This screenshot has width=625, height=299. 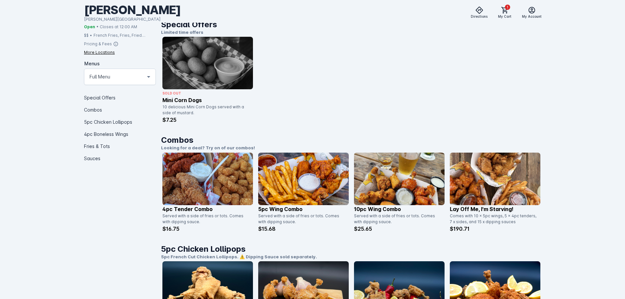 What do you see at coordinates (125, 35) in the screenshot?
I see `div: French Fries, Fries, Fried Chicken, Tots, Buffalo Wings, Chicken, Wings, Fried Pickles` at bounding box center [125, 35].